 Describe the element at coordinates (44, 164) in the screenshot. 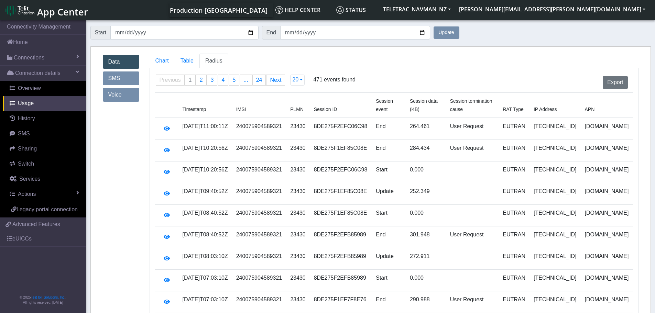

I see `a: Switch` at that location.